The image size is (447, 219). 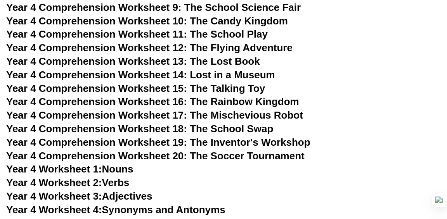 I want to click on a: Year 4 Comprehension Worksheet 13: The Lost Book, so click(x=133, y=61).